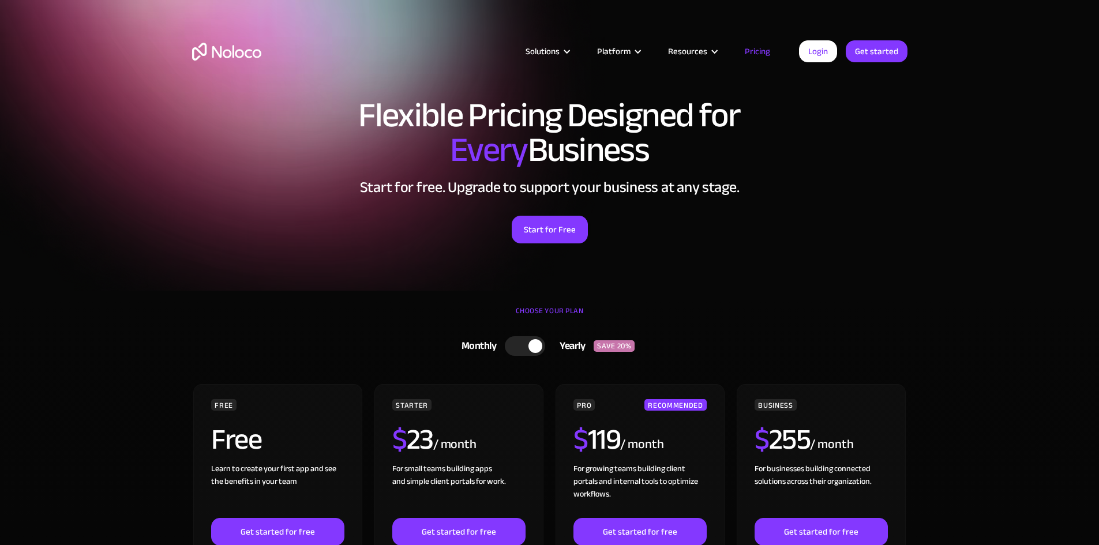 Image resolution: width=1099 pixels, height=545 pixels. What do you see at coordinates (821, 491) in the screenshot?
I see `div: For businesses building connected solutions across their organization. ‍` at bounding box center [821, 491].